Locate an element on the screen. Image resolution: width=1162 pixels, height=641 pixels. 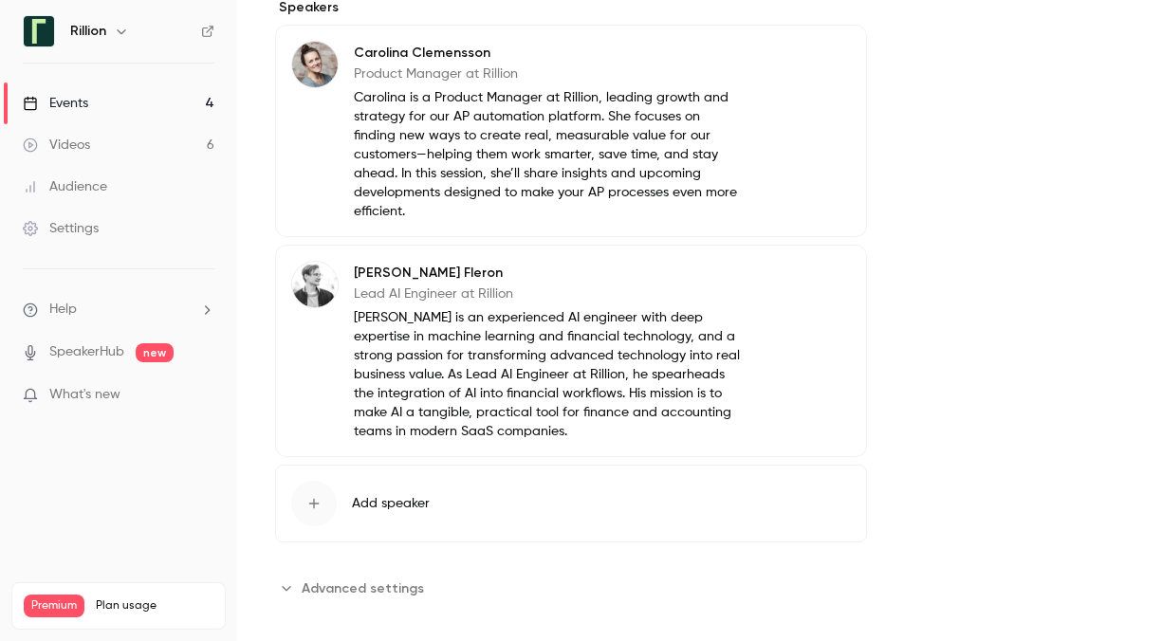
div: Audience is located at coordinates (64, 187).